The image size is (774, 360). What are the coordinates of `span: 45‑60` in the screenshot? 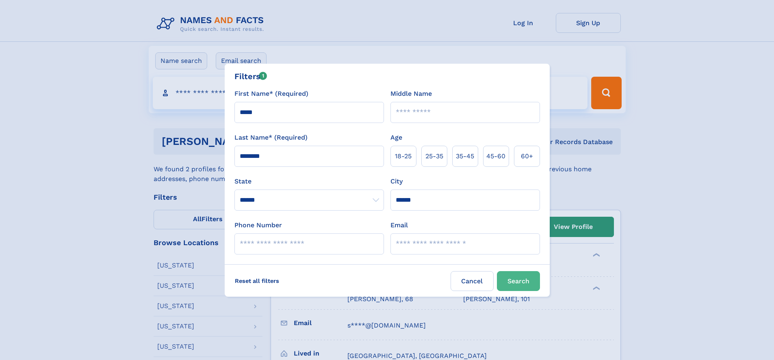 It's located at (495, 156).